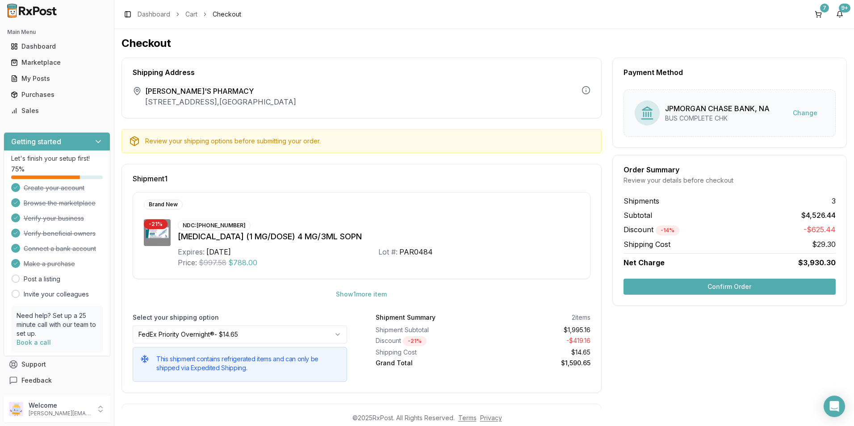 The width and height of the screenshot is (854, 426). What do you see at coordinates (187, 263) in the screenshot?
I see `div: Price:` at bounding box center [187, 263].